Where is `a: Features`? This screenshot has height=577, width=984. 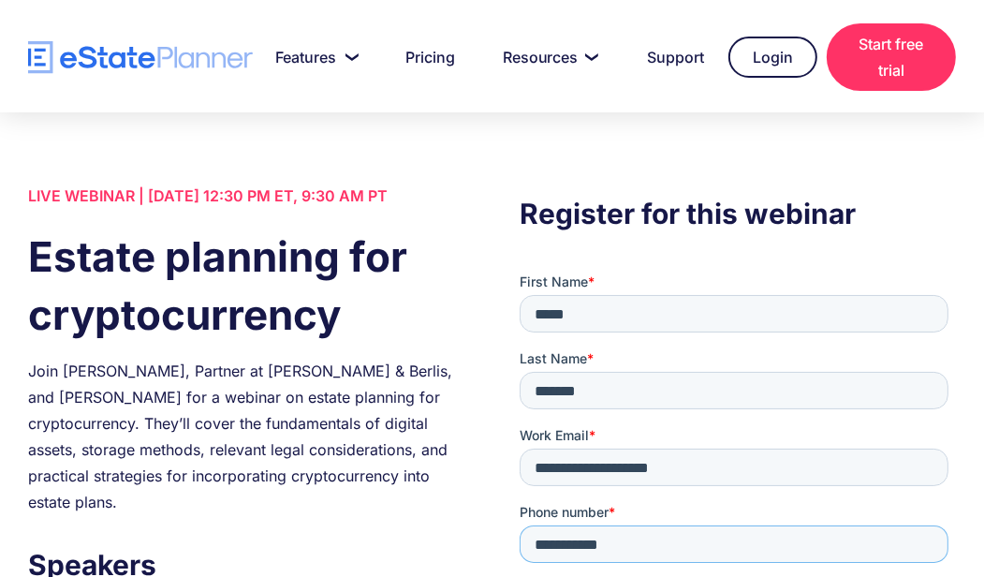
a: Features is located at coordinates (313, 57).